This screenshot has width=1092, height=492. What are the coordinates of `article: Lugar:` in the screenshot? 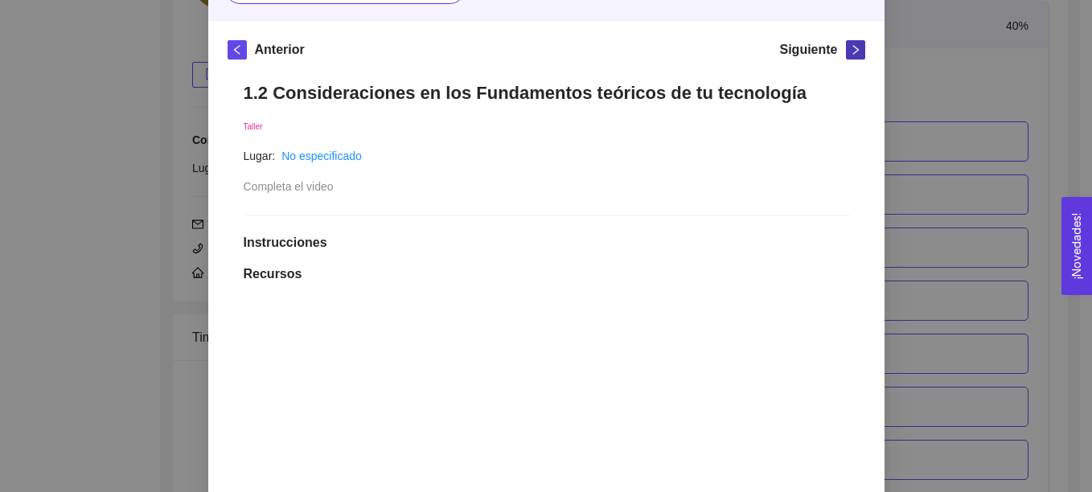 It's located at (260, 156).